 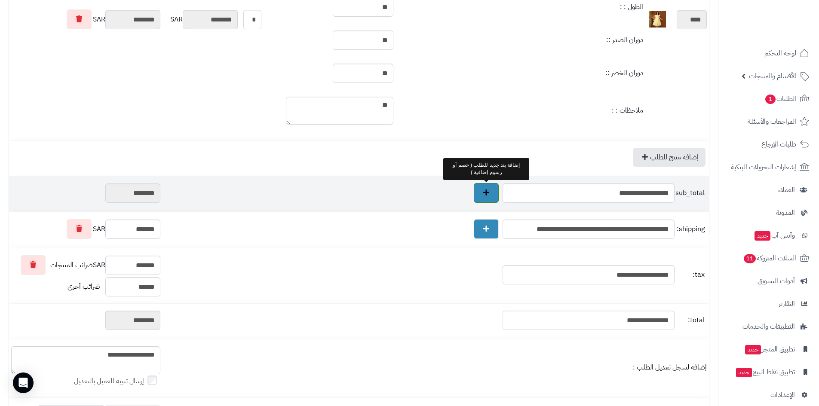 What do you see at coordinates (769, 167) in the screenshot?
I see `a: إشعارات التحويلات البنكية` at bounding box center [769, 167].